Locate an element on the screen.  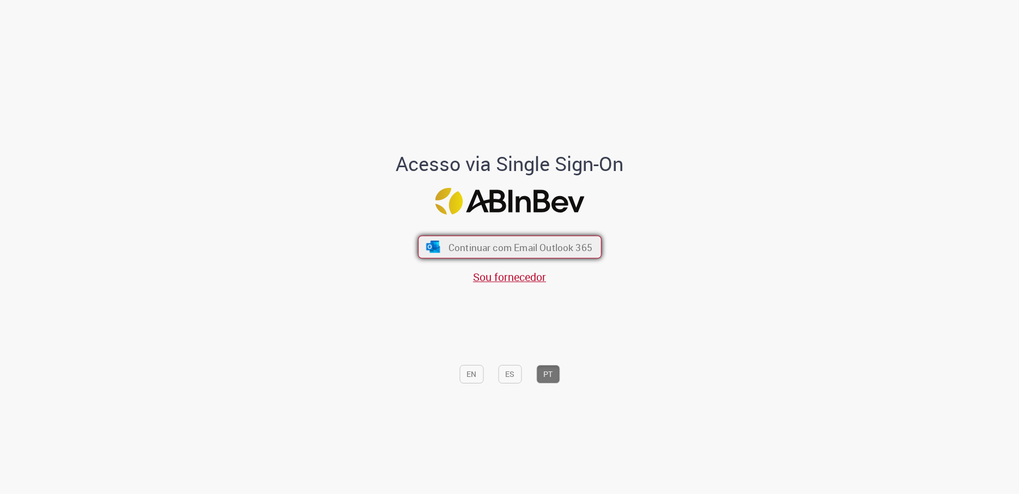
span: Continuar com Email Outlook 365 is located at coordinates (520, 247).